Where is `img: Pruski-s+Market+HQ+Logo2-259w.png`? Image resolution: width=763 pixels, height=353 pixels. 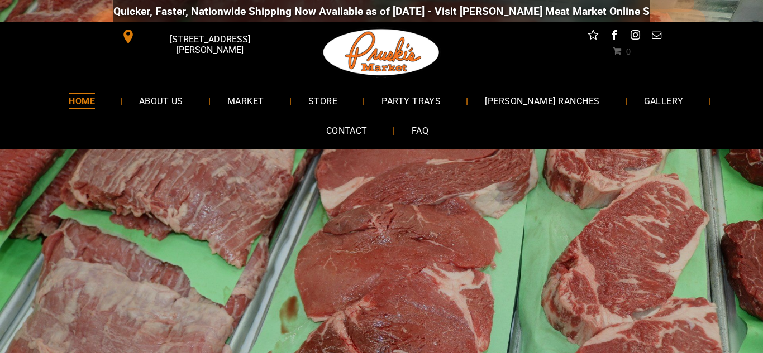 img: Pruski-s+Market+HQ+Logo2-259w.png is located at coordinates (381, 52).